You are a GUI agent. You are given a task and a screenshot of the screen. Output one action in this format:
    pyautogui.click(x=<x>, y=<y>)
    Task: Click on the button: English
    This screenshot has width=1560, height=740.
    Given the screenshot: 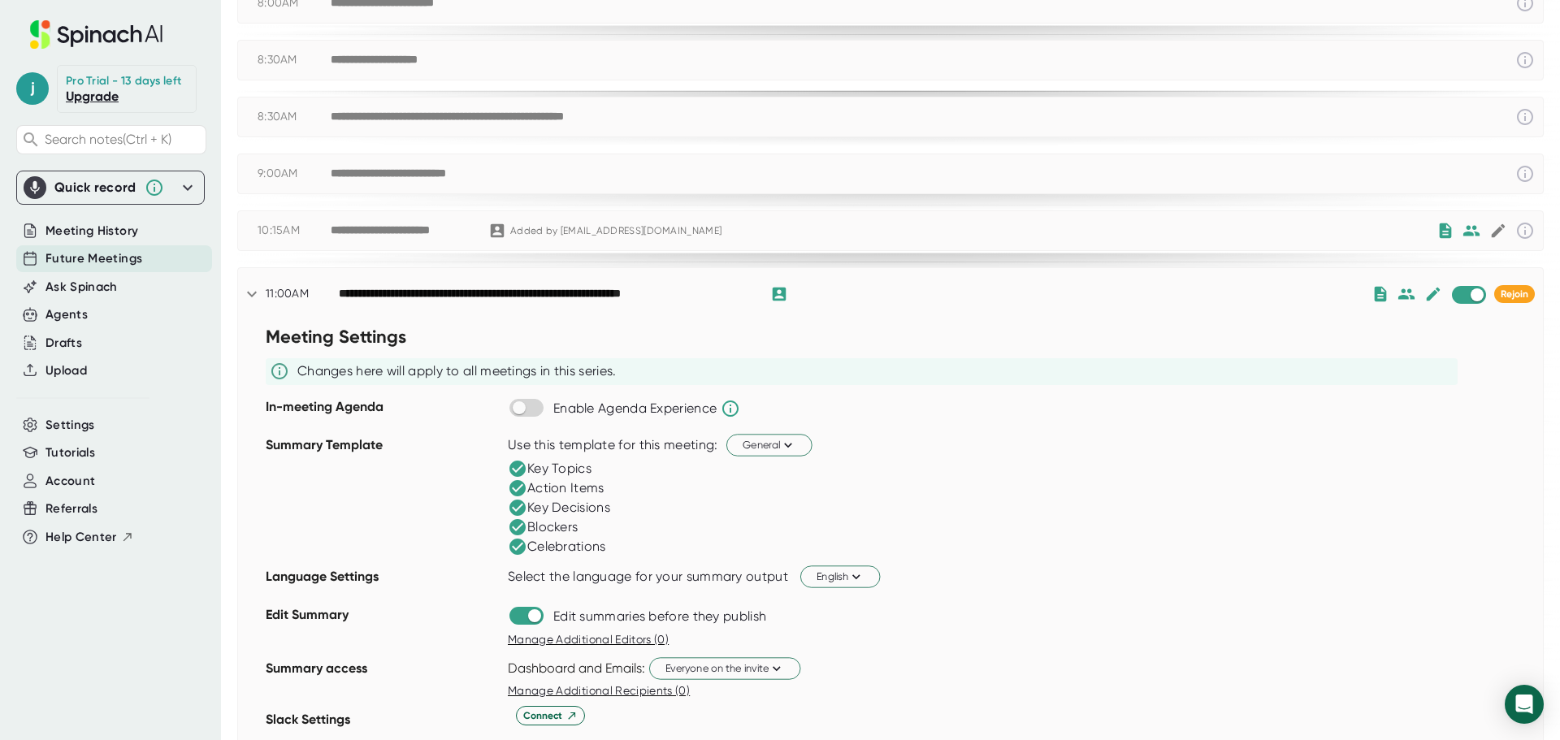 What is the action you would take?
    pyautogui.click(x=840, y=576)
    